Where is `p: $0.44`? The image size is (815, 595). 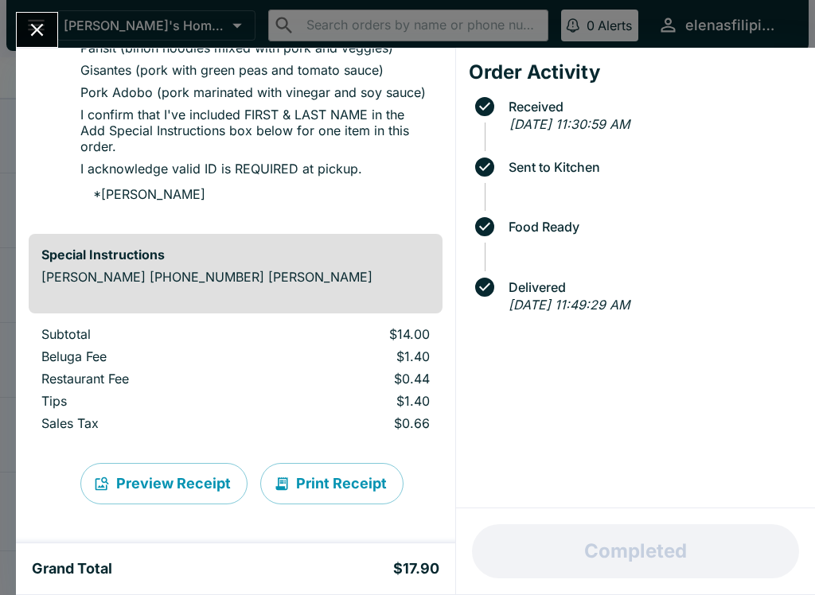
p: $0.44 is located at coordinates (353, 379).